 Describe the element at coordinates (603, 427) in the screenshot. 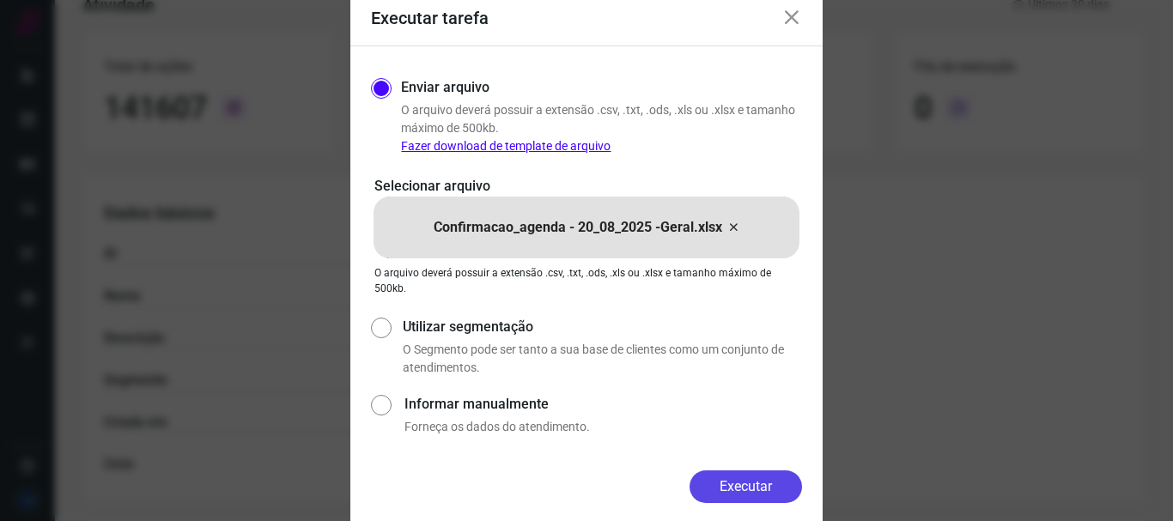

I see `p: Forneça os dados do atendimento.` at that location.